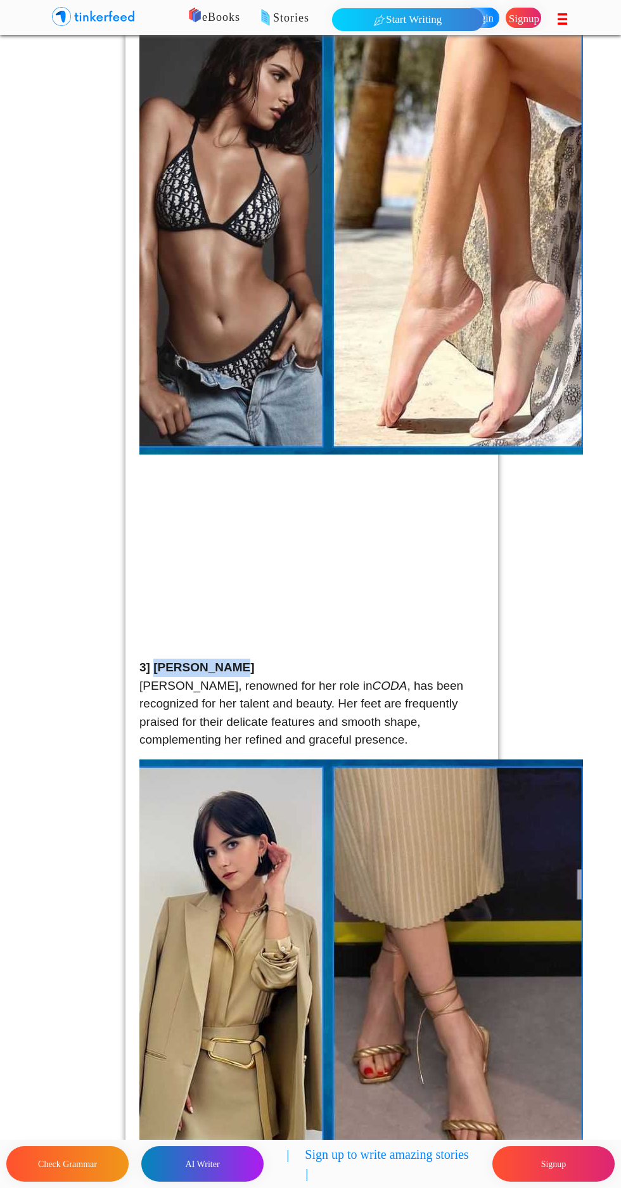  What do you see at coordinates (67, 1164) in the screenshot?
I see `button: Check Grammar` at bounding box center [67, 1164].